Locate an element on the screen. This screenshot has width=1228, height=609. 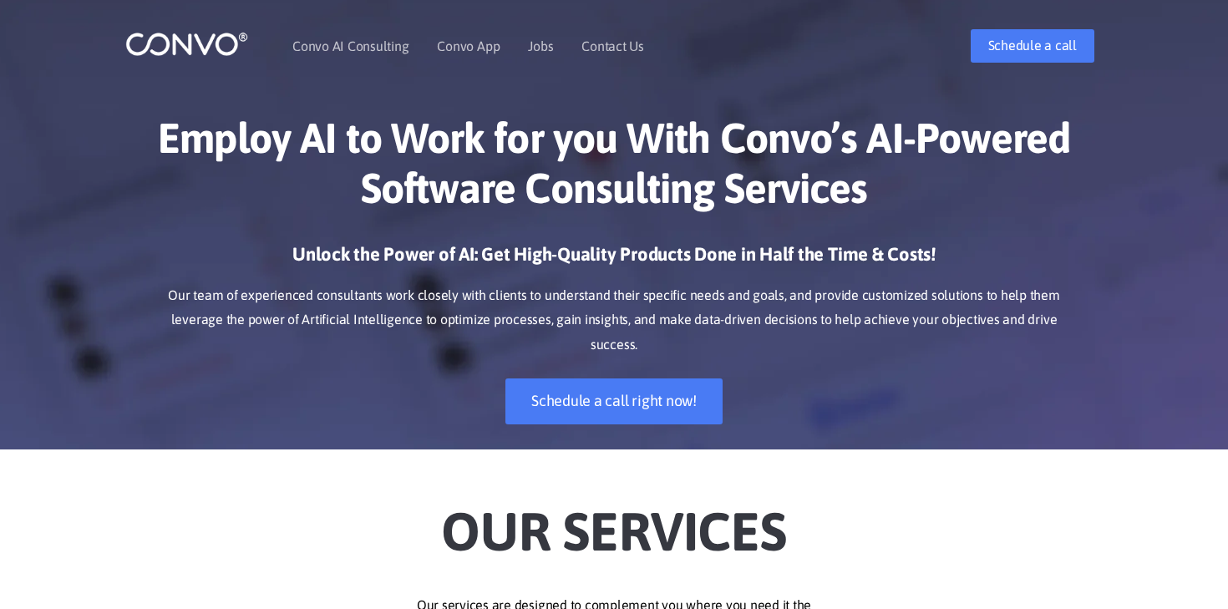
a: Convo AI Consulting is located at coordinates (350, 46).